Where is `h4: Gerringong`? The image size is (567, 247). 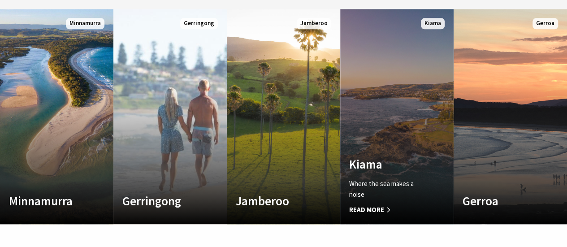
h4: Gerringong is located at coordinates (161, 201).